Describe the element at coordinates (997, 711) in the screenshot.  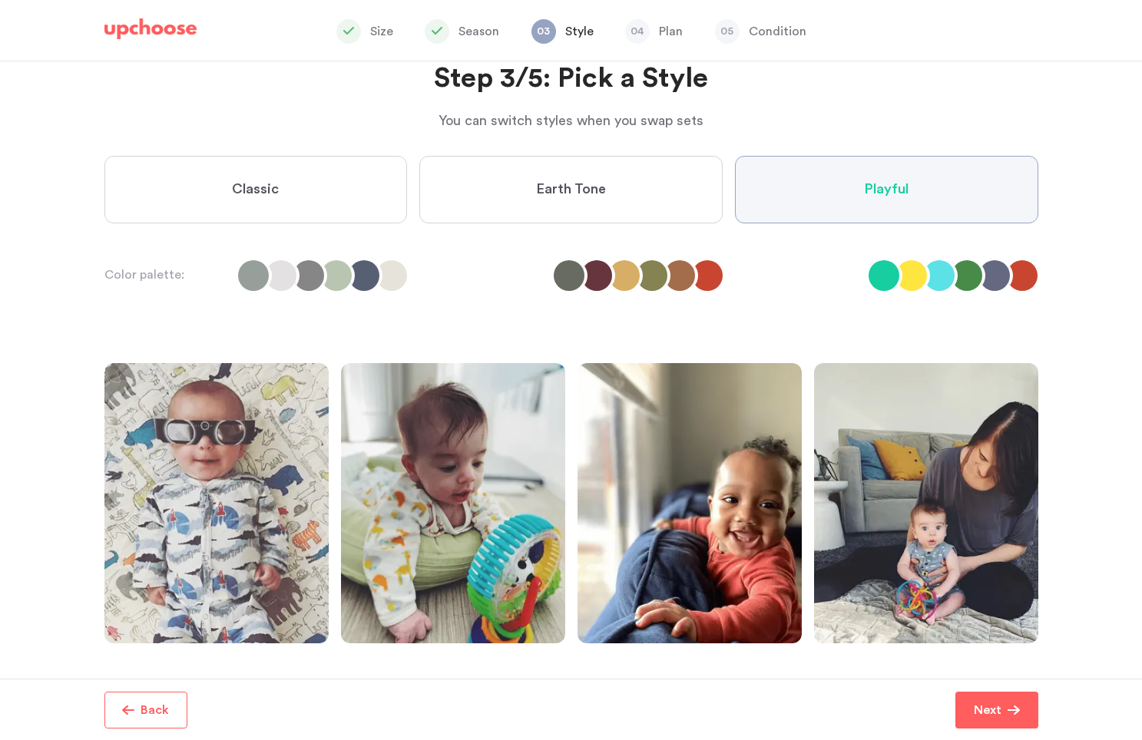
I see `button: Next` at that location.